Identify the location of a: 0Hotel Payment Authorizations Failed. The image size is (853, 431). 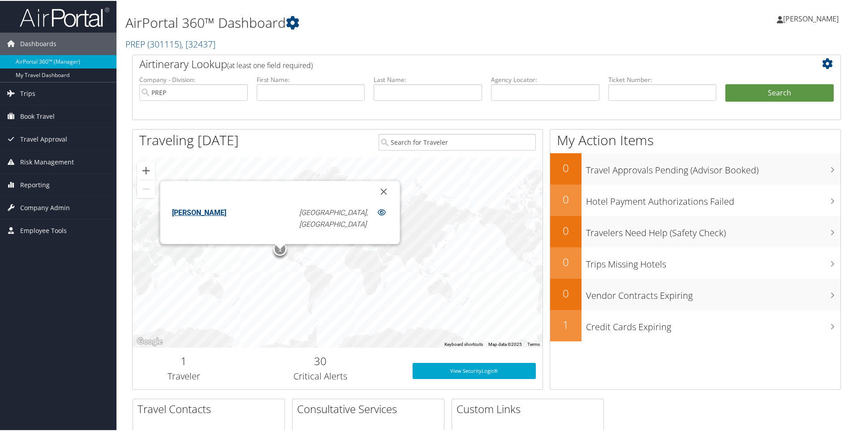
(695, 199).